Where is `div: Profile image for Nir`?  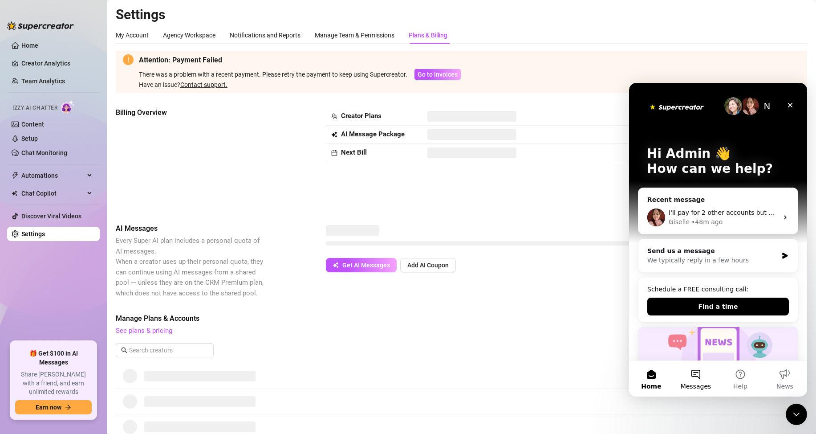 div: Profile image for Nir is located at coordinates (138, 23).